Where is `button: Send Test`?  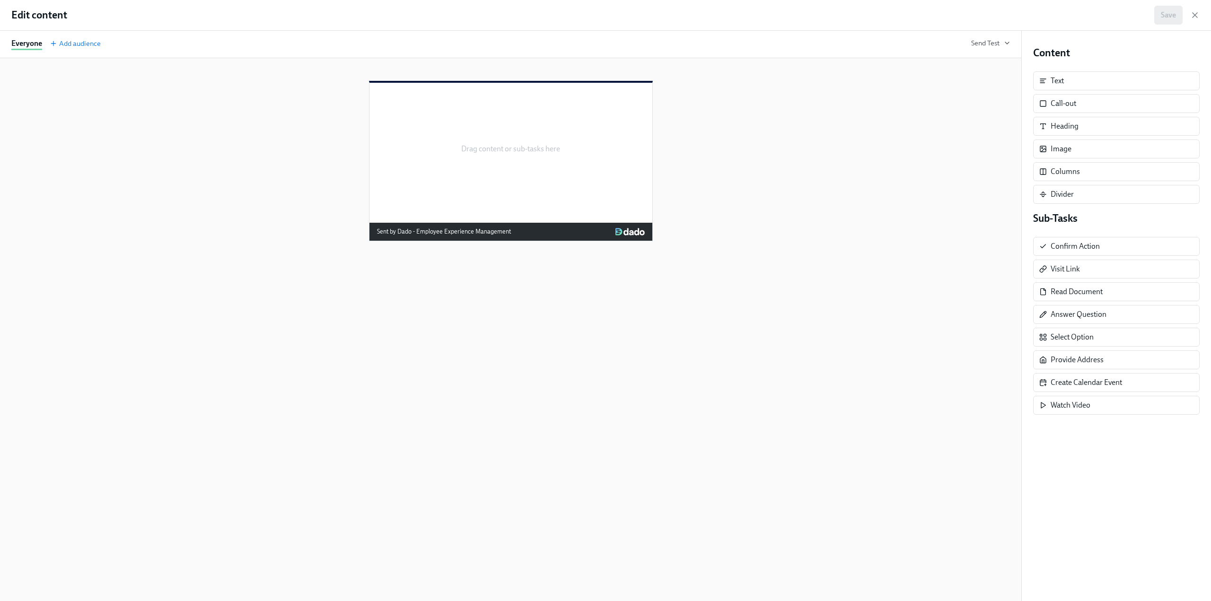
button: Send Test is located at coordinates (991, 43).